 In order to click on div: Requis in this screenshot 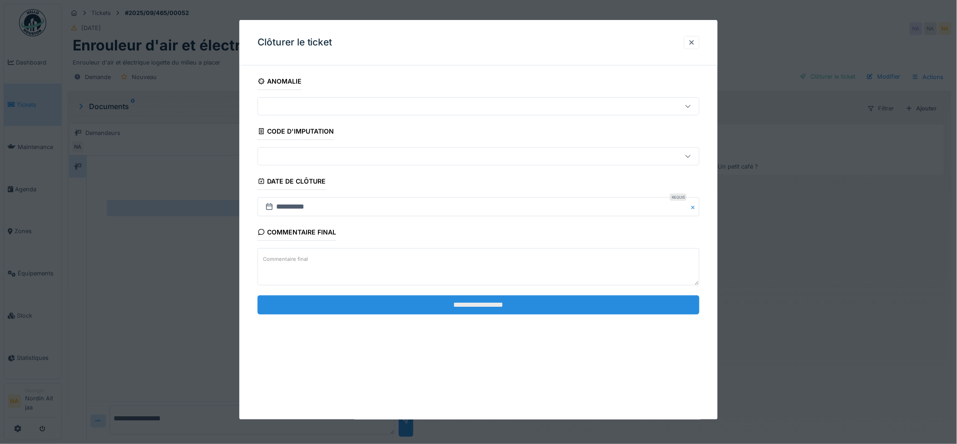, I will do `click(678, 197)`.